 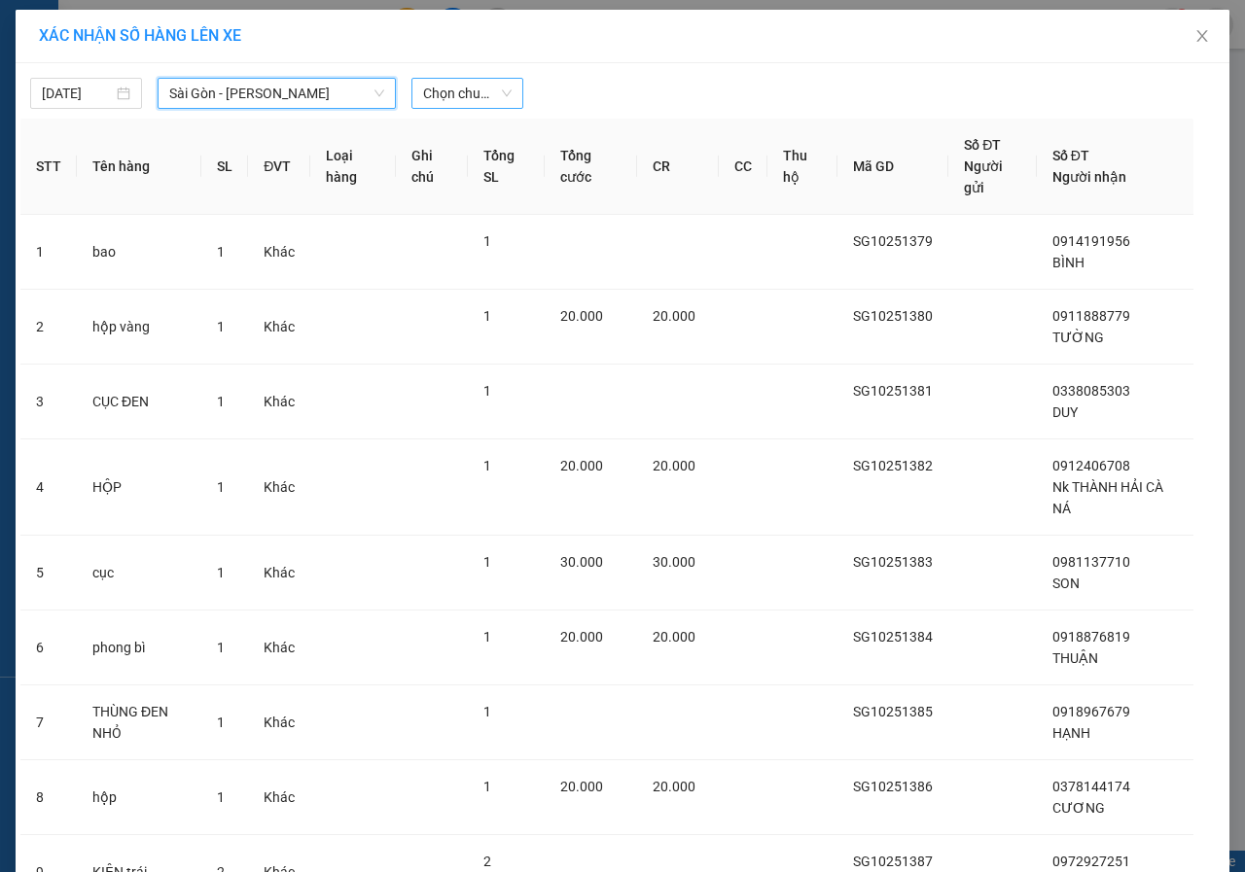 I want to click on td: phong bì, so click(x=139, y=648).